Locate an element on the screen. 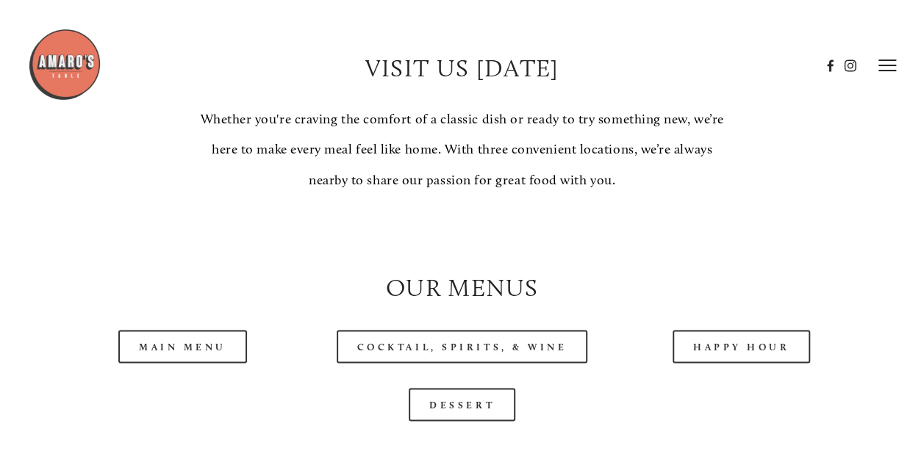 Image resolution: width=924 pixels, height=473 pixels. a: Cocktail, Spirits, & Wine is located at coordinates (462, 346).